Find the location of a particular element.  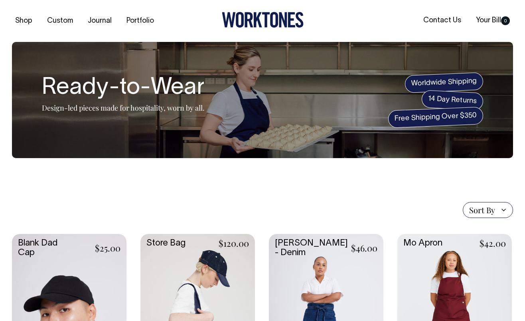

span: Worldwide Shipping is located at coordinates (444, 83).